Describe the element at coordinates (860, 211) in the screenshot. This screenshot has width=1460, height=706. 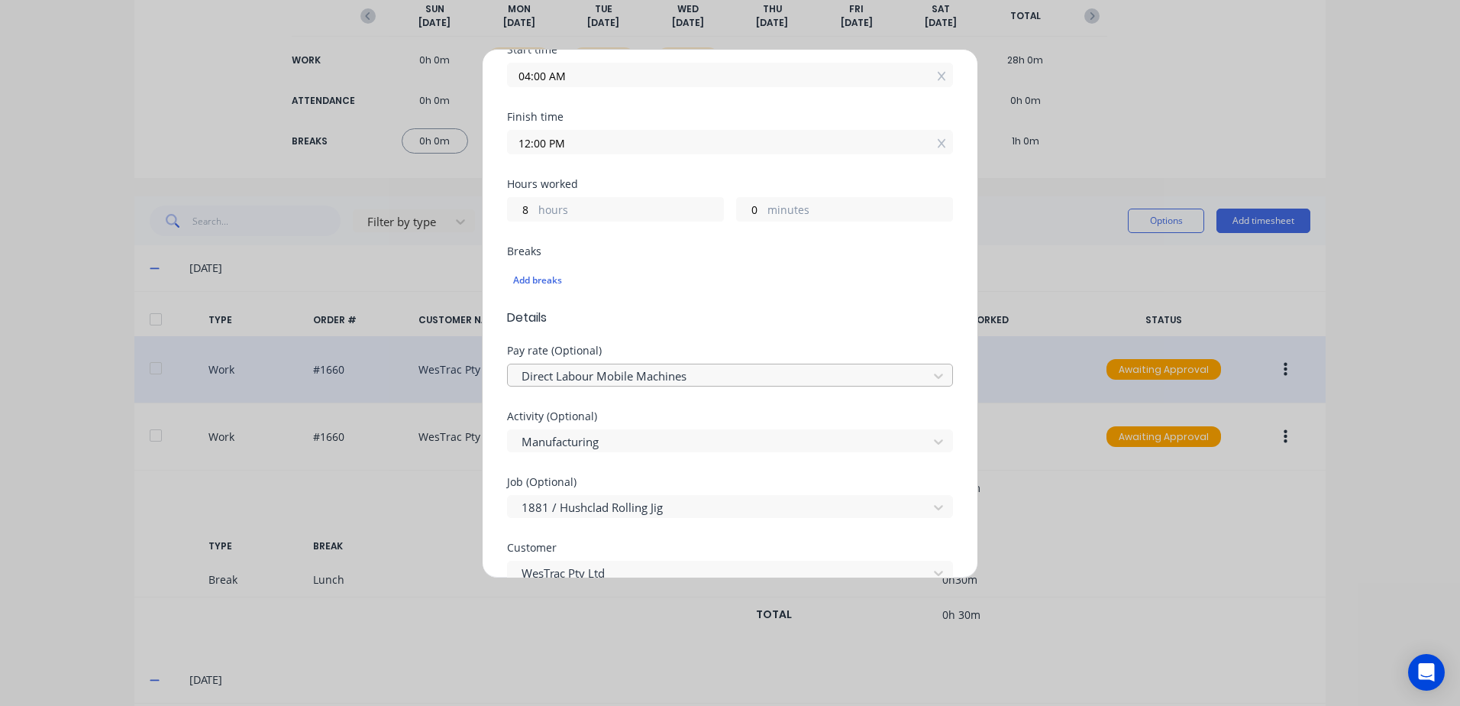
I see `label: minutes` at that location.